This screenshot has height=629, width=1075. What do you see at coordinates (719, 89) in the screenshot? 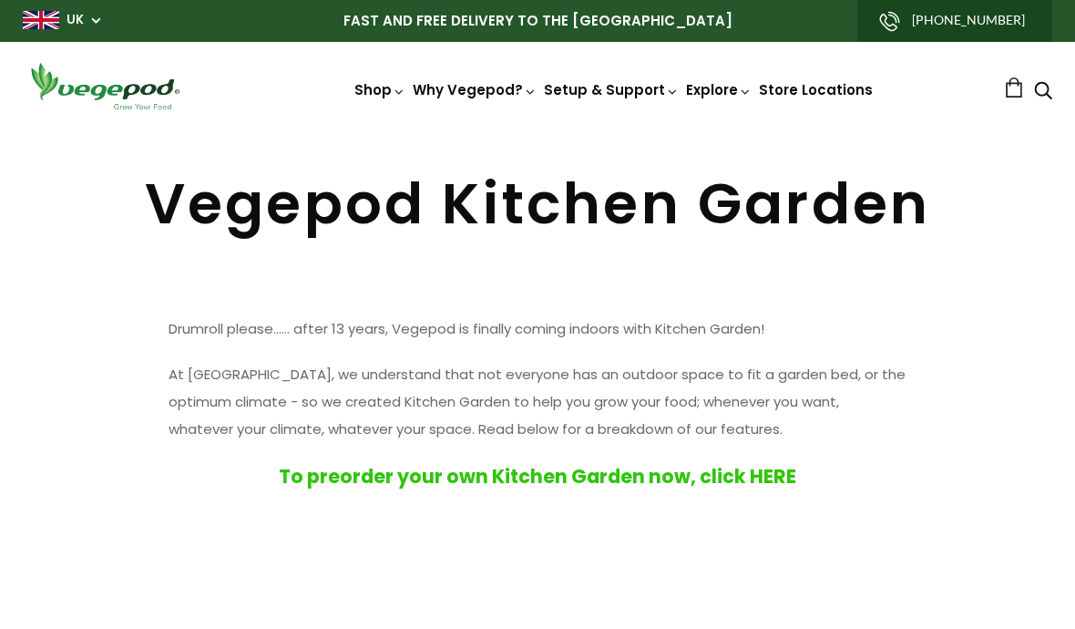
I see `a: Explore` at bounding box center [719, 89].